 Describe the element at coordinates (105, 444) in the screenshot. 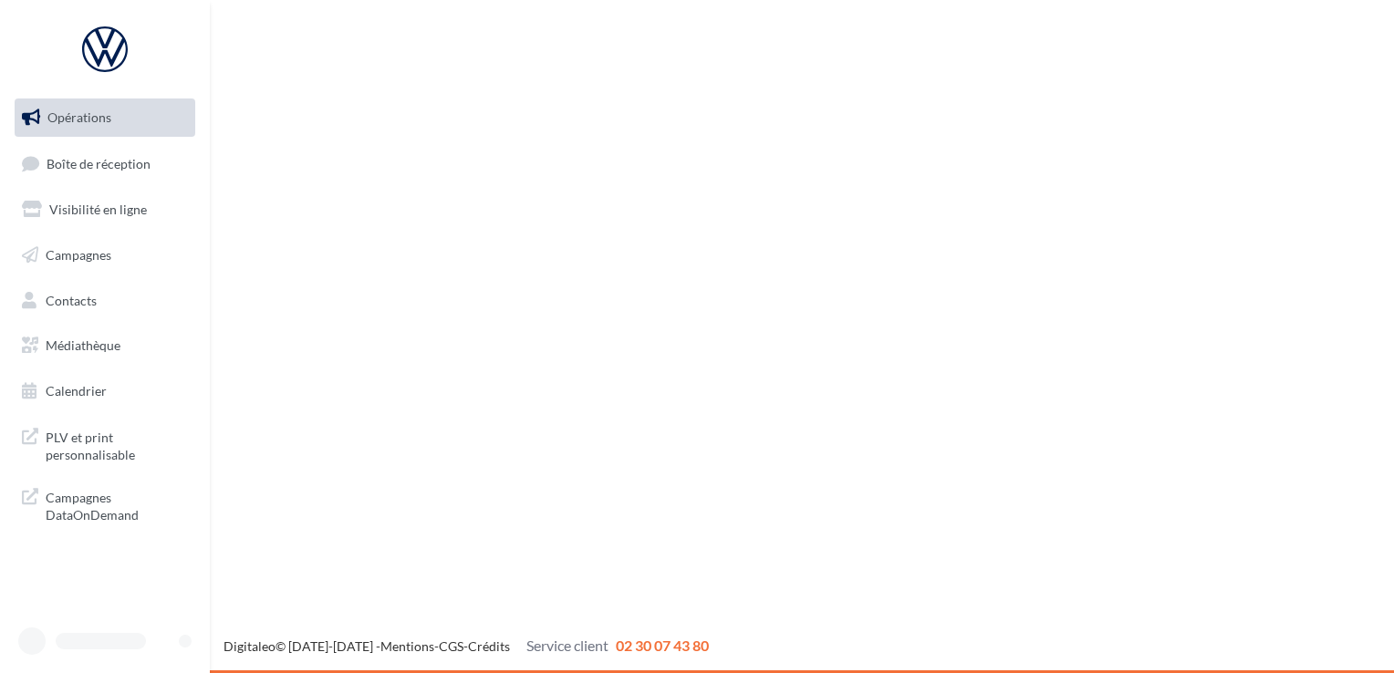

I see `a: PLV et print personnalisable` at that location.